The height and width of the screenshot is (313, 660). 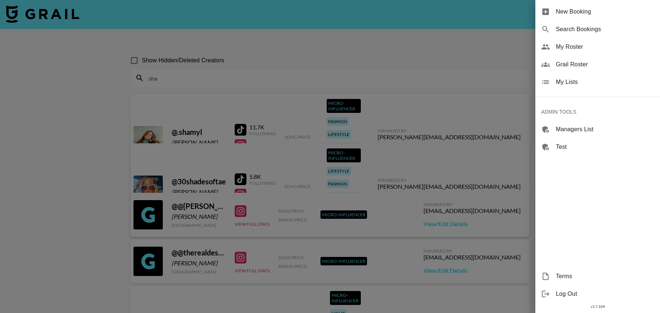 I want to click on div: ADMIN TOOLS, so click(x=598, y=112).